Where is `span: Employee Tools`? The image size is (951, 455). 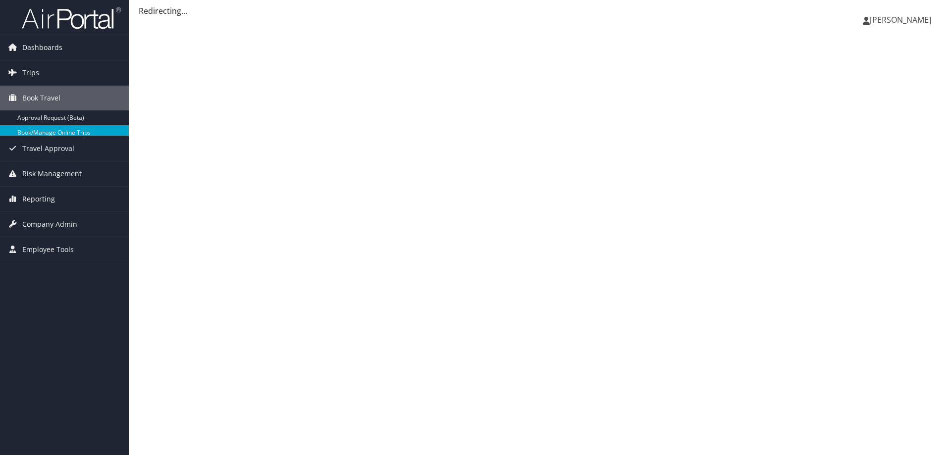
span: Employee Tools is located at coordinates (48, 250).